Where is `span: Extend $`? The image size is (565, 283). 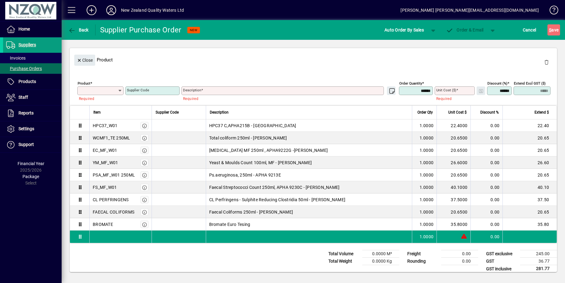 span: Extend $ is located at coordinates (542, 112).